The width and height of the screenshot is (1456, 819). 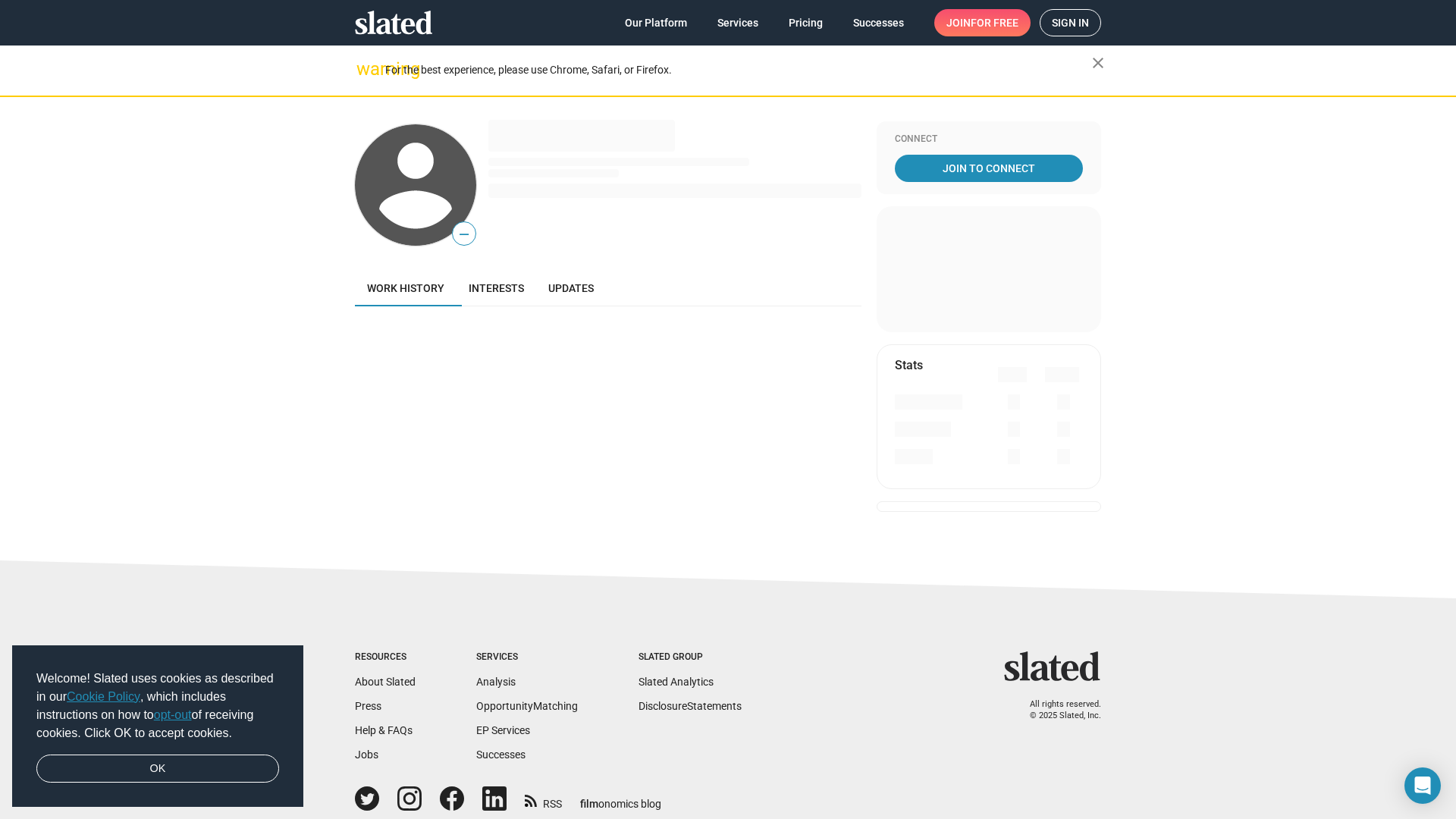 What do you see at coordinates (1098, 63) in the screenshot?
I see `mat-icon: close` at bounding box center [1098, 63].